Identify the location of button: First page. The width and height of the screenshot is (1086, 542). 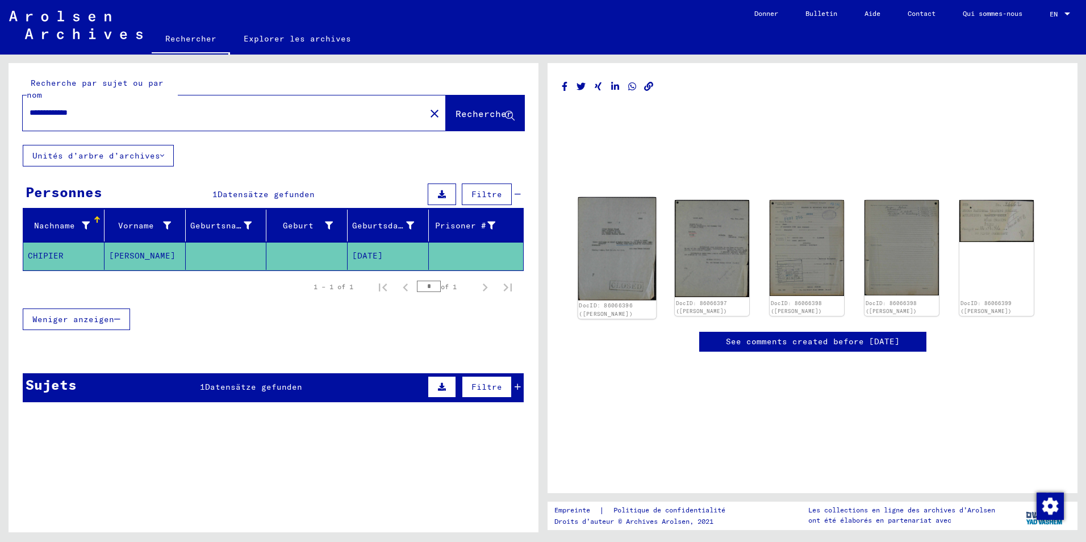
(383, 287).